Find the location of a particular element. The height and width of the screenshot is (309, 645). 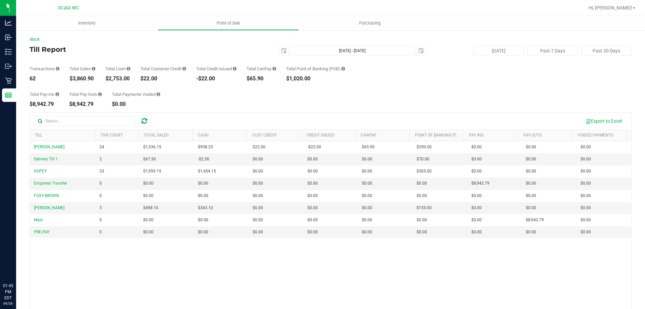

inline-svg: Retail is located at coordinates (8, 81).